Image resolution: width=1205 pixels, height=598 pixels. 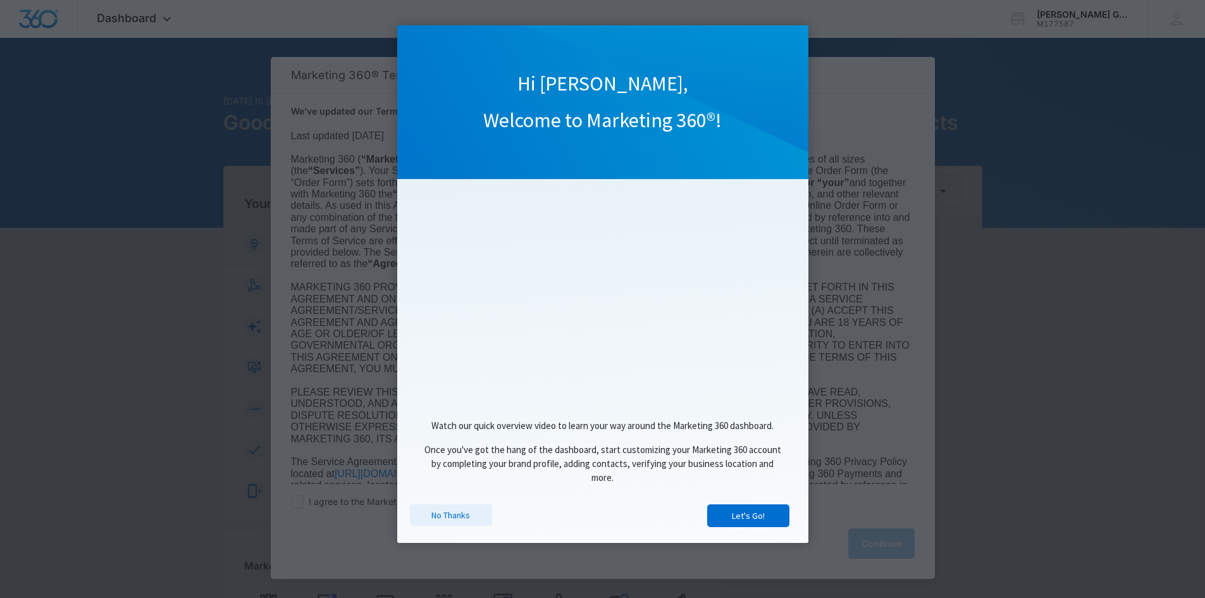 I want to click on a: No Thanks, so click(x=451, y=515).